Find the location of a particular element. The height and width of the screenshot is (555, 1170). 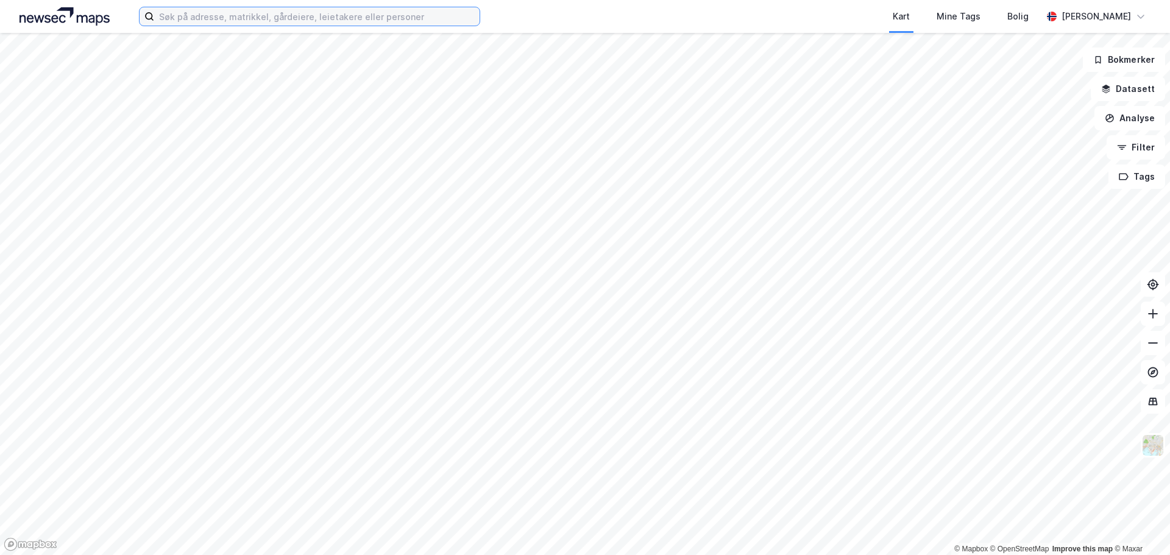

div: Kontrollprogram for chat is located at coordinates (1140, 526).